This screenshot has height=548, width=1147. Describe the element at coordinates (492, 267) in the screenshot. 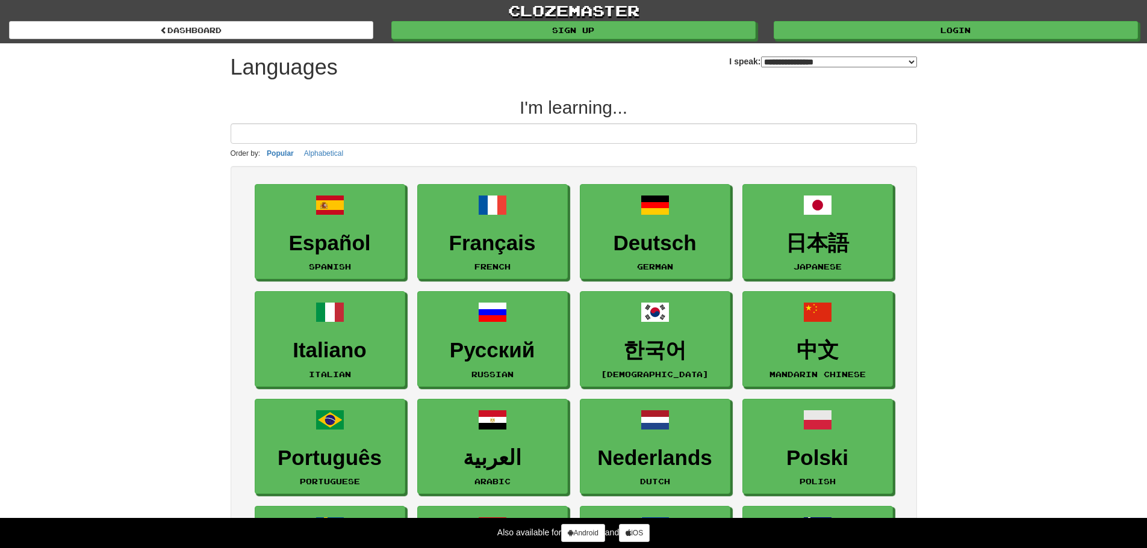

I see `small: French` at that location.